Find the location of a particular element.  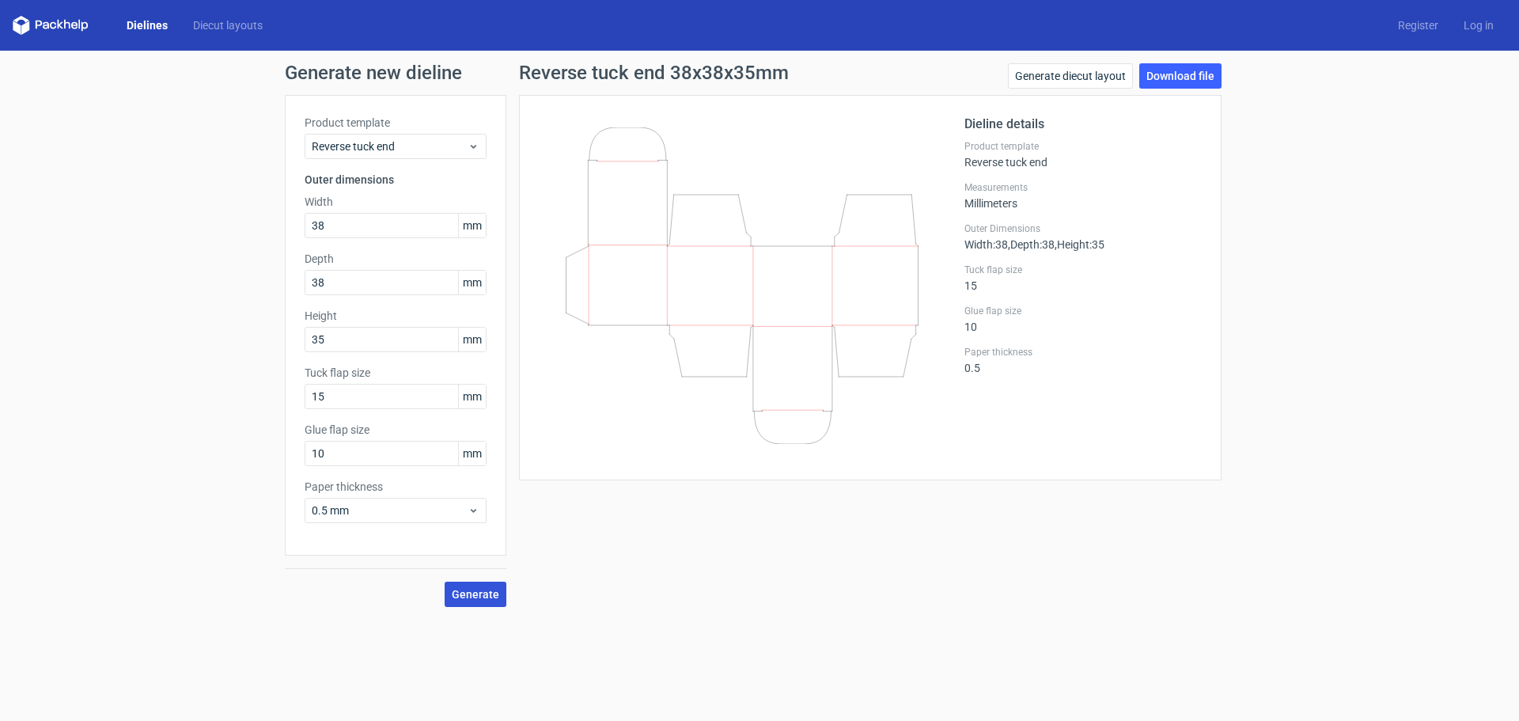

span: Generate is located at coordinates (475, 594).